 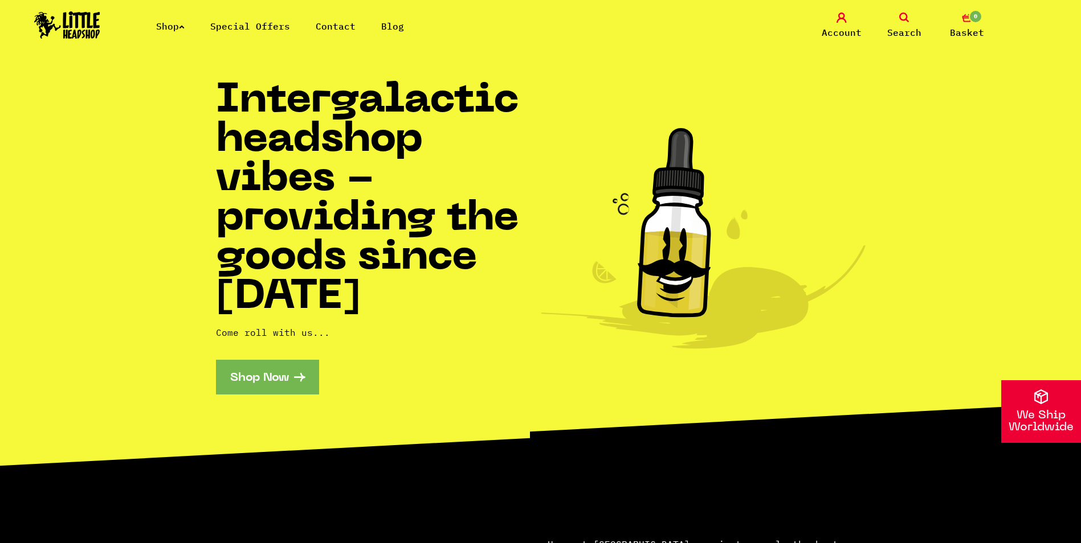 What do you see at coordinates (250, 26) in the screenshot?
I see `a: Special Offers` at bounding box center [250, 26].